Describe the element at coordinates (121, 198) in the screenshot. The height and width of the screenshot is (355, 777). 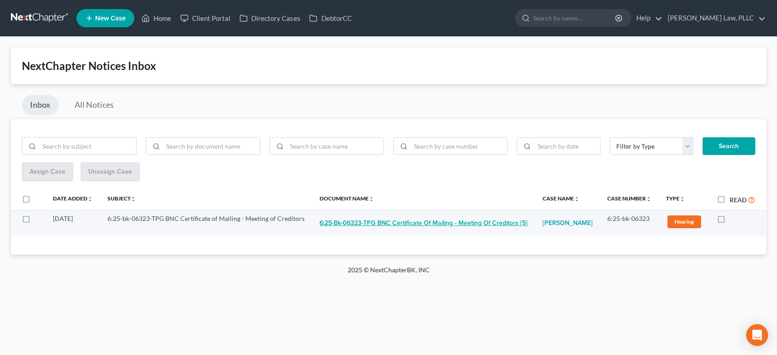
I see `a: Subjectunfold_more` at that location.